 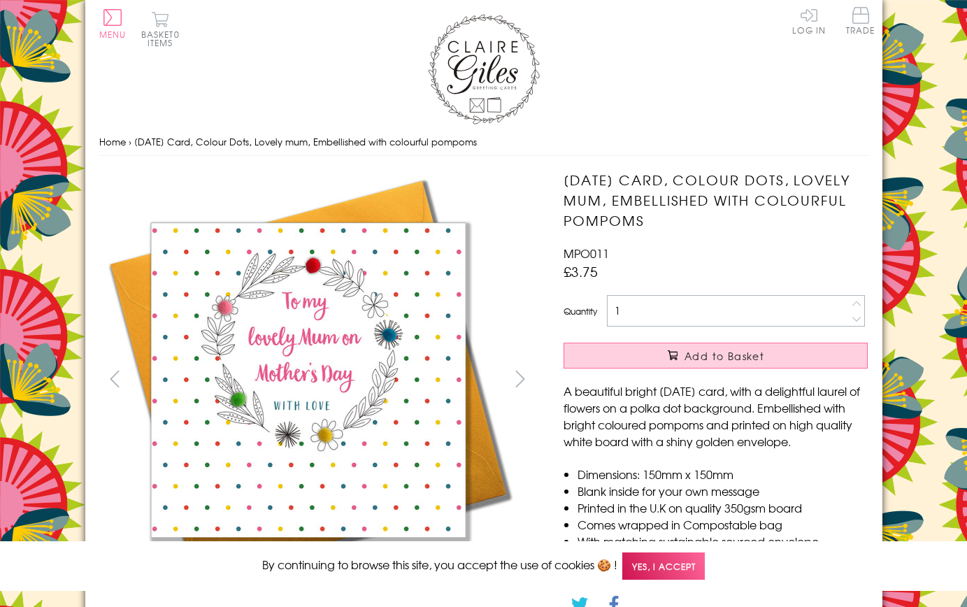 What do you see at coordinates (722, 474) in the screenshot?
I see `li: Dimensions: 150mm x 150mm` at bounding box center [722, 474].